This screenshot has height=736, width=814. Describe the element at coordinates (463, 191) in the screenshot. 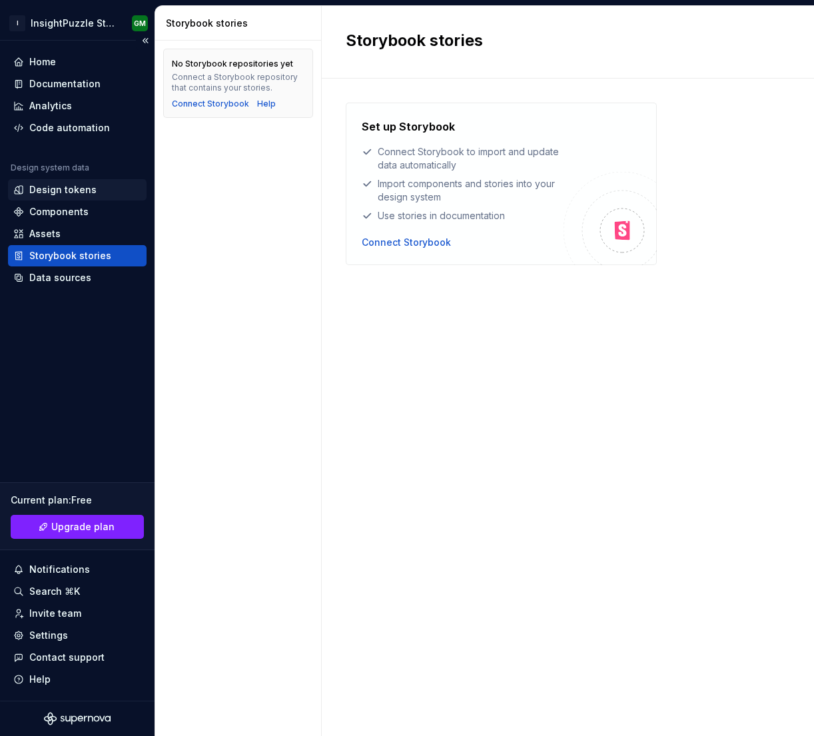

I see `div: Import components and stories into your design system` at that location.